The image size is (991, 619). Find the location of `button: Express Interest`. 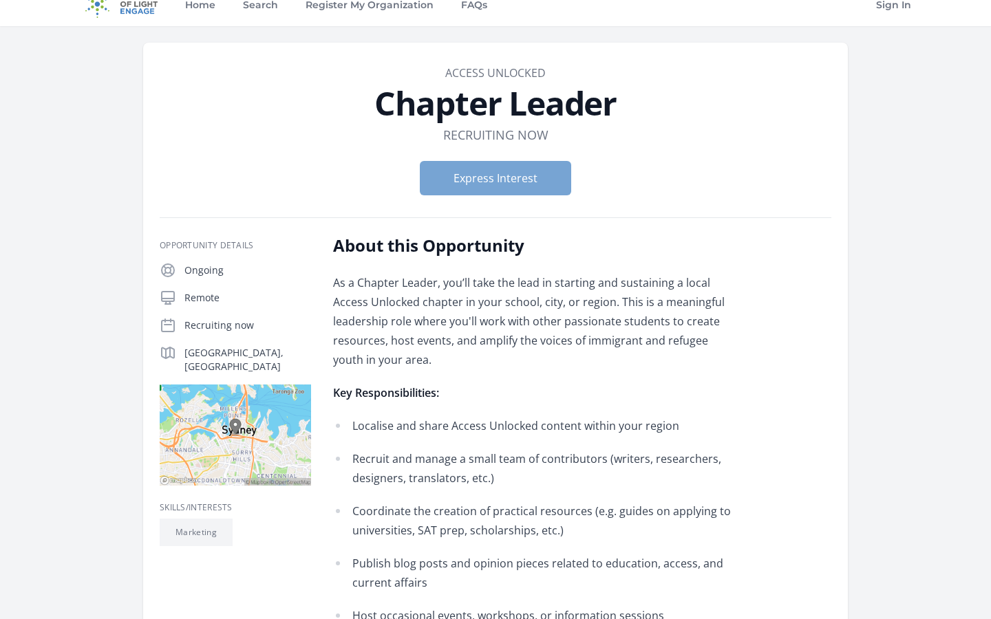

button: Express Interest is located at coordinates (495, 178).